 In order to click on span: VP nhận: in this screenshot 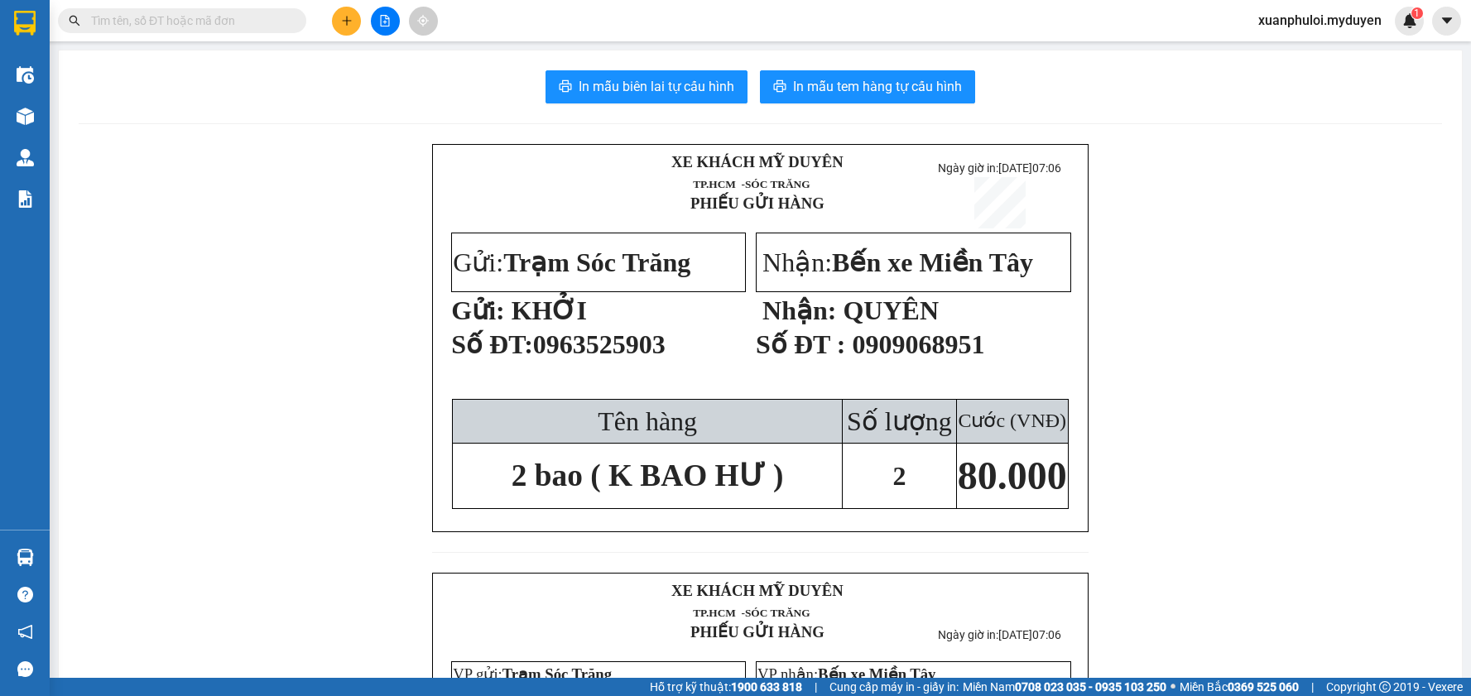, I will do `click(846, 674)`.